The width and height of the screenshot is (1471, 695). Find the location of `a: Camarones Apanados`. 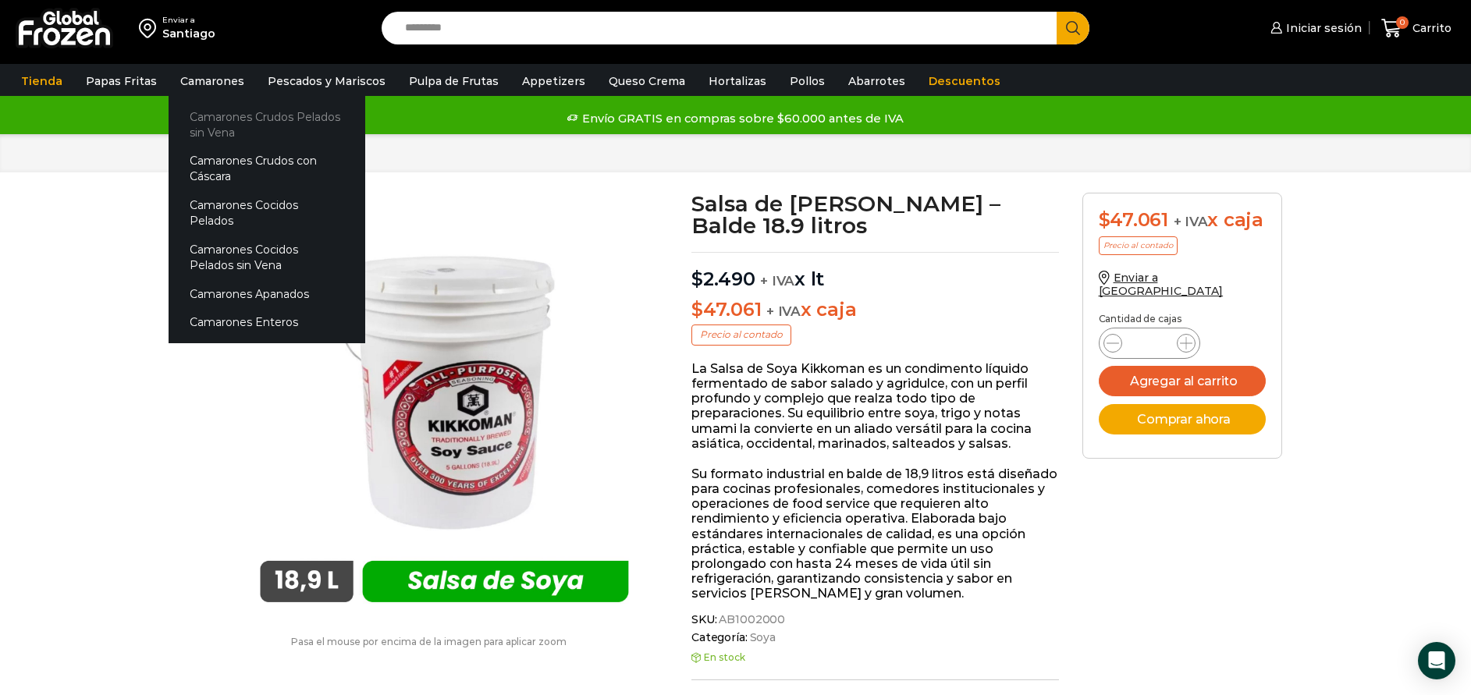

a: Camarones Apanados is located at coordinates (267, 293).